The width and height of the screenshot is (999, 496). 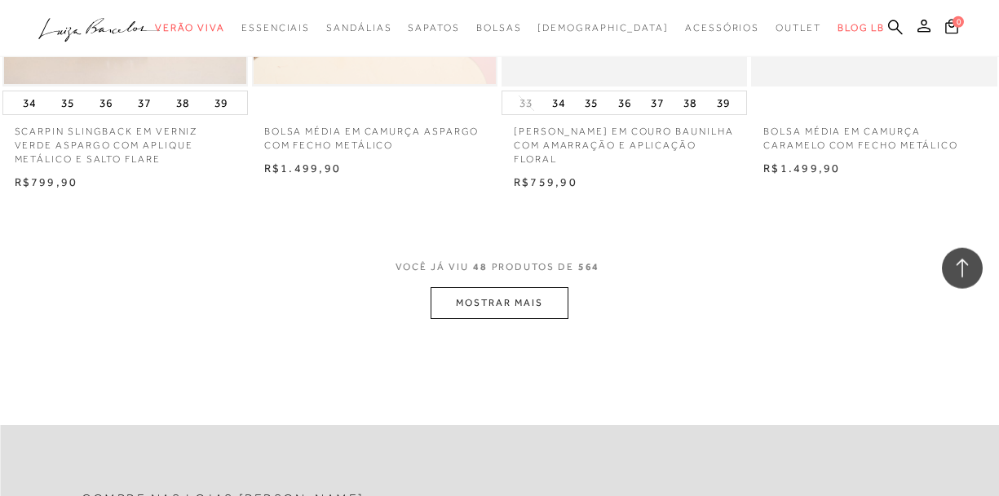 I want to click on span: Outlet, so click(x=798, y=28).